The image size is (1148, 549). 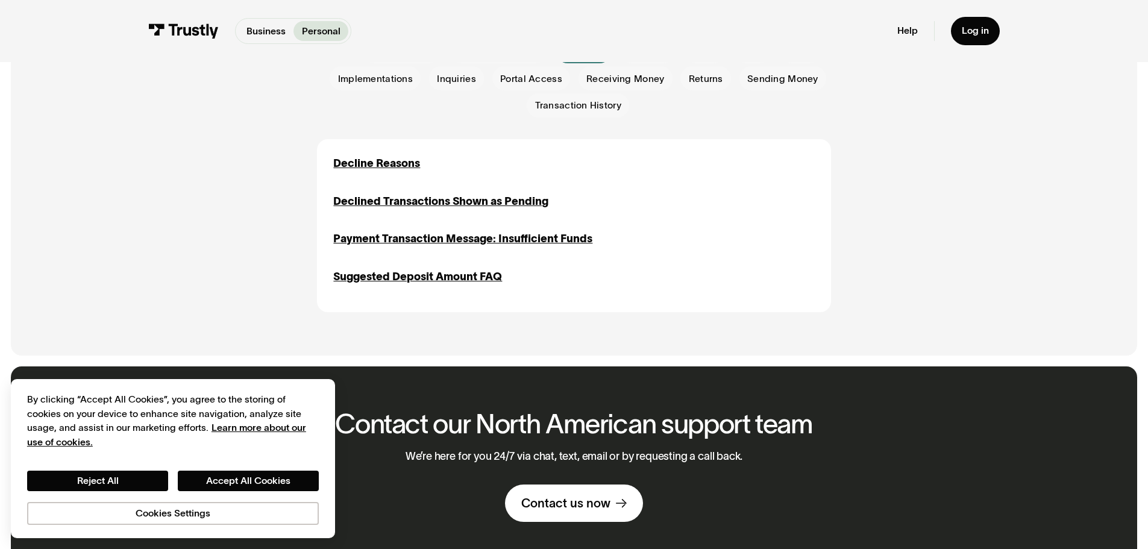 What do you see at coordinates (266, 31) in the screenshot?
I see `p: Business` at bounding box center [266, 31].